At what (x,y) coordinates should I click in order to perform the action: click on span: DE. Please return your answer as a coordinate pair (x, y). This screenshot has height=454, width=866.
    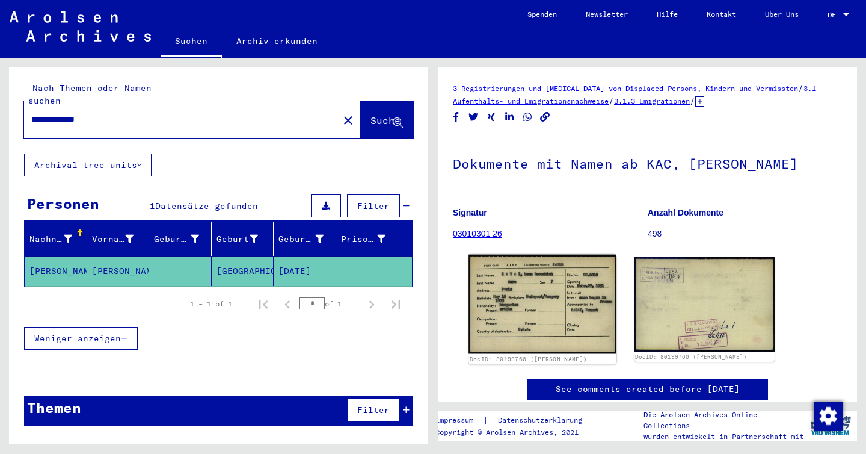
    Looking at the image, I should click on (834, 15).